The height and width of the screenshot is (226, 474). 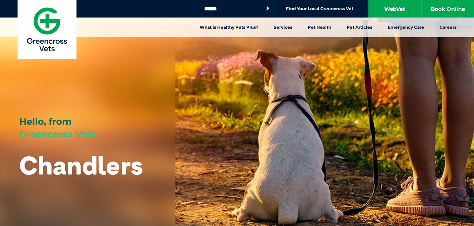 I want to click on span: Greencross Vets, so click(x=57, y=134).